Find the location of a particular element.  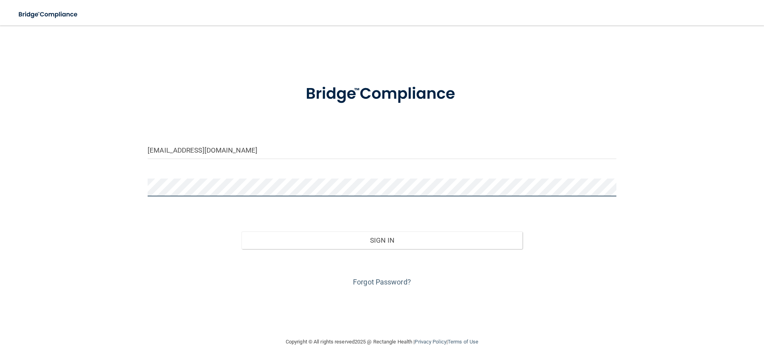

button: Sign In is located at coordinates (382, 240).